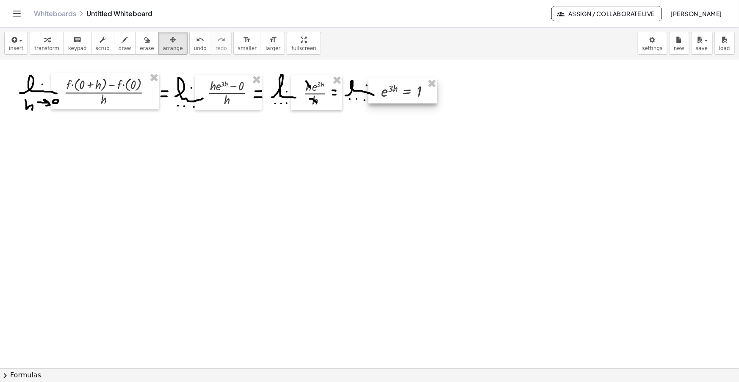  What do you see at coordinates (17, 14) in the screenshot?
I see `button: Toggle navigation` at bounding box center [17, 14].